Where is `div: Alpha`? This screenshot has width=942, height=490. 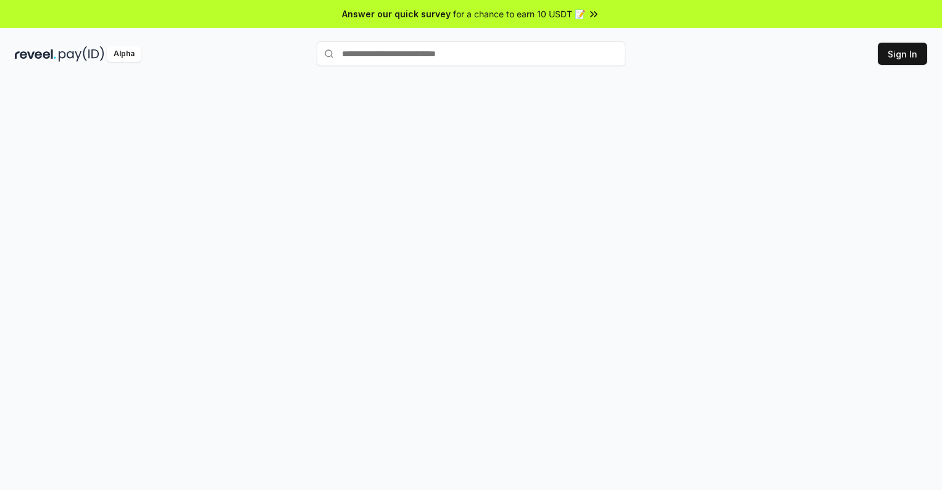 div: Alpha is located at coordinates (124, 54).